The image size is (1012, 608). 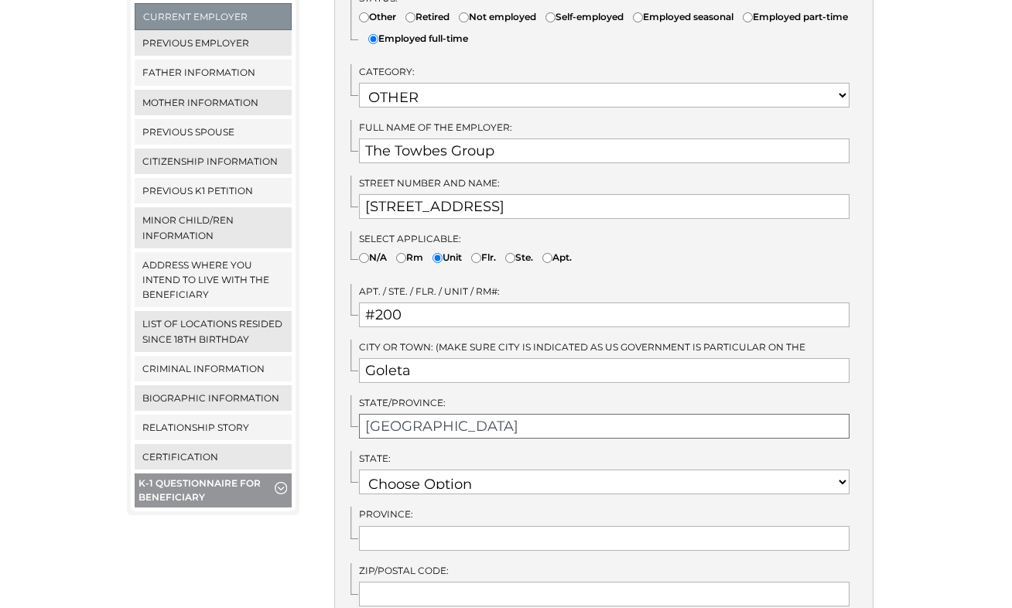 I want to click on span: State/Province:, so click(x=403, y=403).